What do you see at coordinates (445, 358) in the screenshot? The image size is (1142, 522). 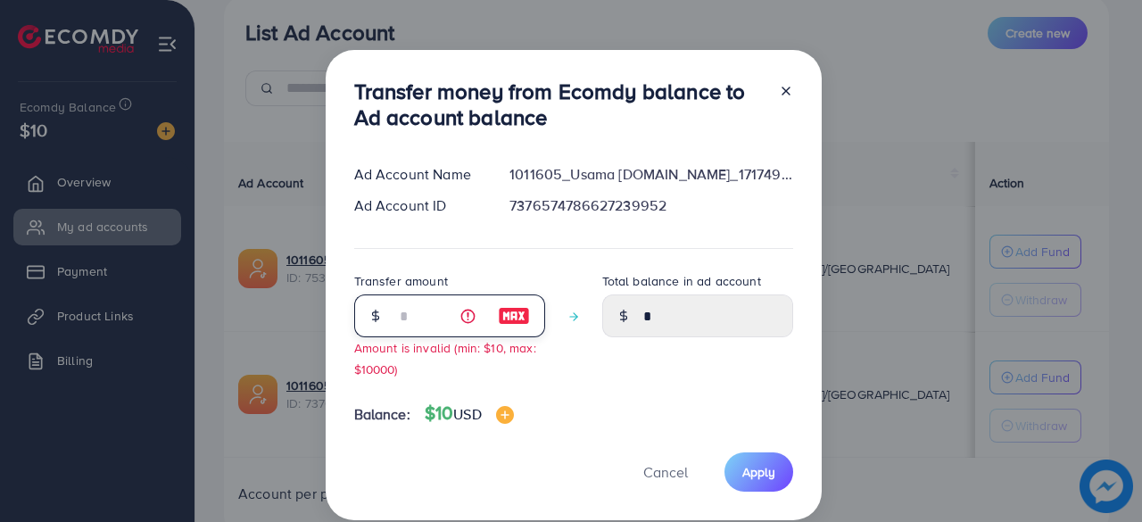 I see `small: Amount is invalid (min: $10, max: $10000)` at bounding box center [445, 358].